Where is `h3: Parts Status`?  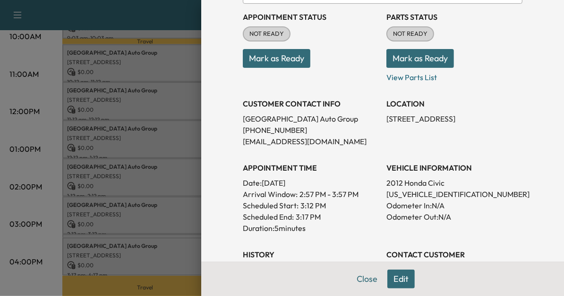
h3: Parts Status is located at coordinates (454, 17).